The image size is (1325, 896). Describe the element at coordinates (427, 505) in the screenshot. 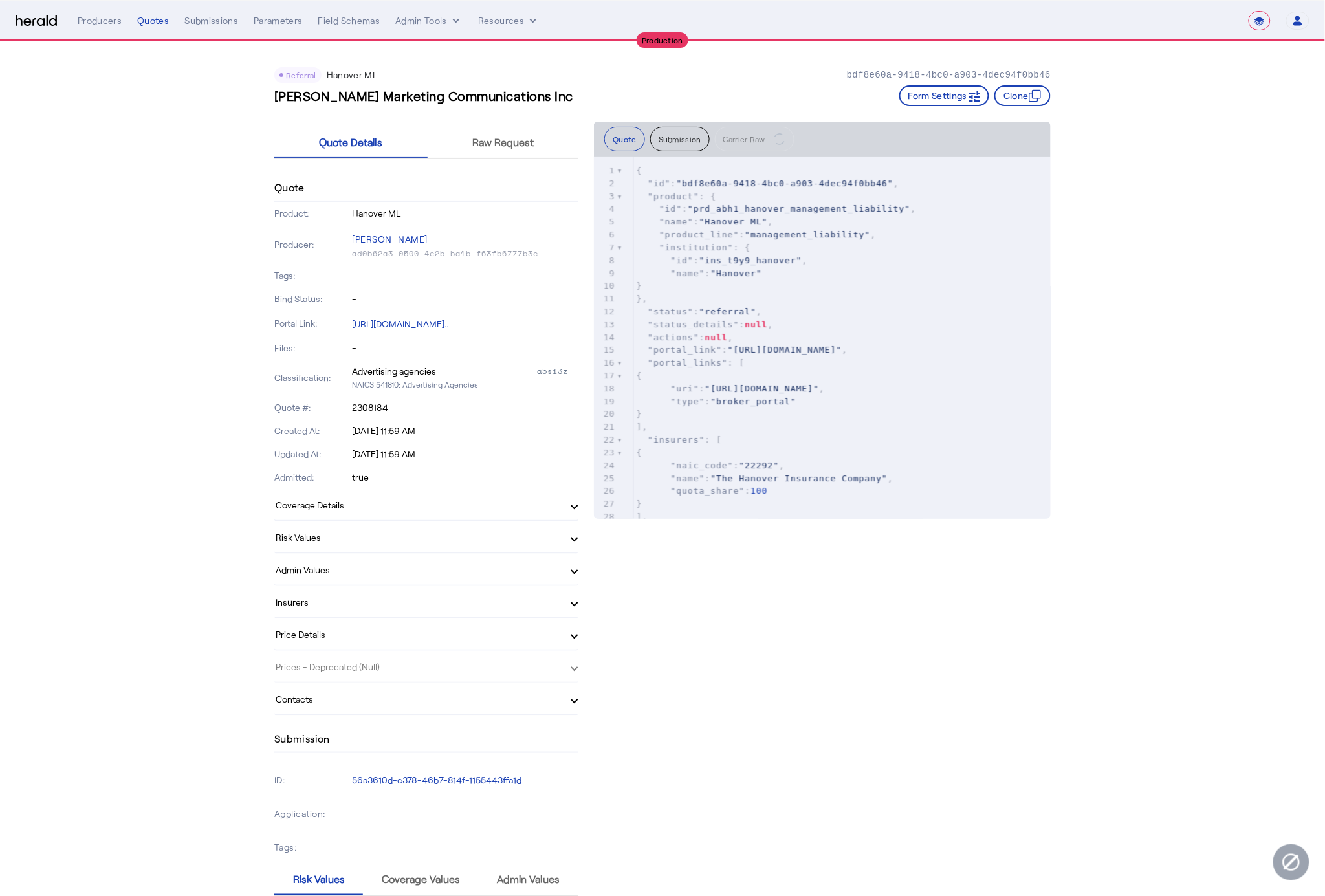

I see `mat-expansion-panel-header: Coverage Details` at that location.